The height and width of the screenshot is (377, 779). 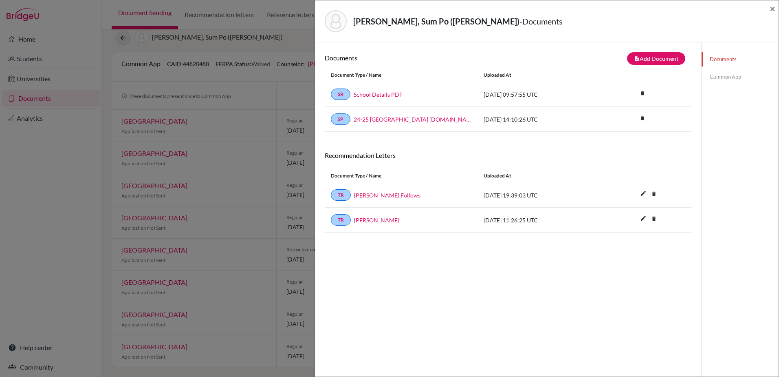 I want to click on a: SR, so click(x=341, y=94).